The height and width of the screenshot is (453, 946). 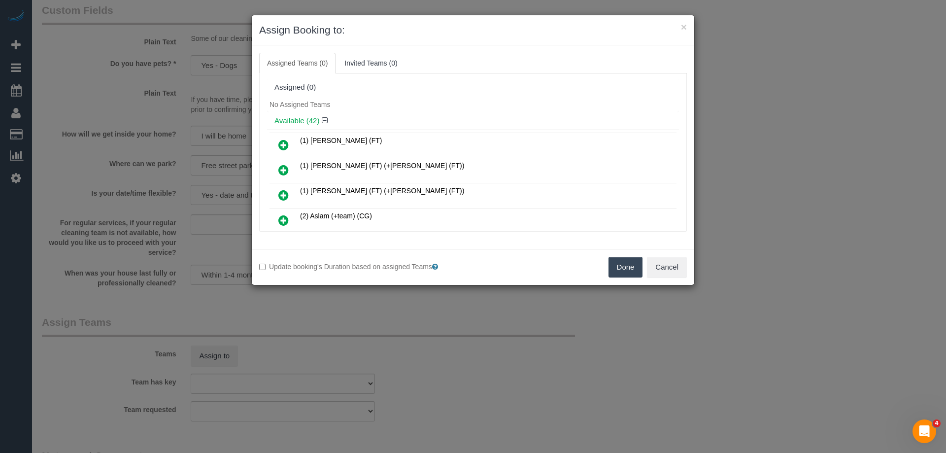 What do you see at coordinates (336, 216) in the screenshot?
I see `span: (2) Aslam (+team) (CG)` at bounding box center [336, 216].